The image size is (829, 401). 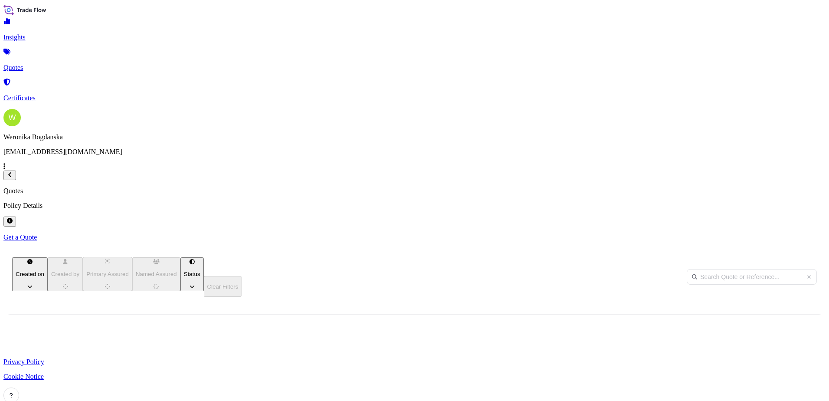 I want to click on p: Primary Assured, so click(x=107, y=274).